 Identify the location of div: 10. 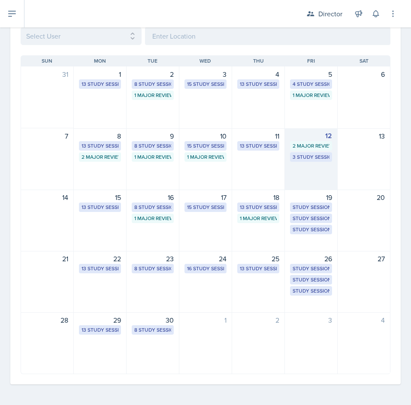
(206, 136).